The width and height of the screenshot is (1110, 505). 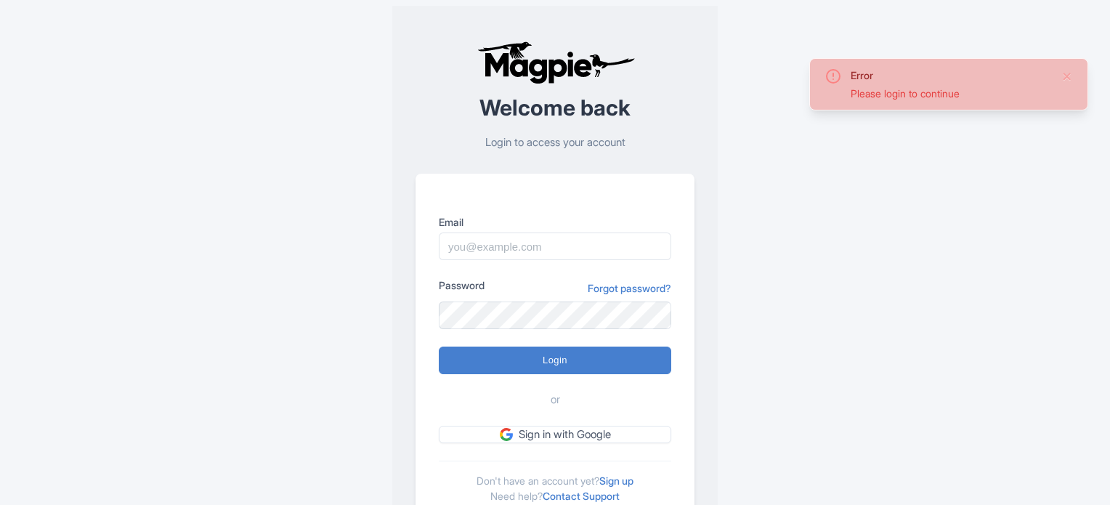 What do you see at coordinates (555, 222) in the screenshot?
I see `label: Email` at bounding box center [555, 222].